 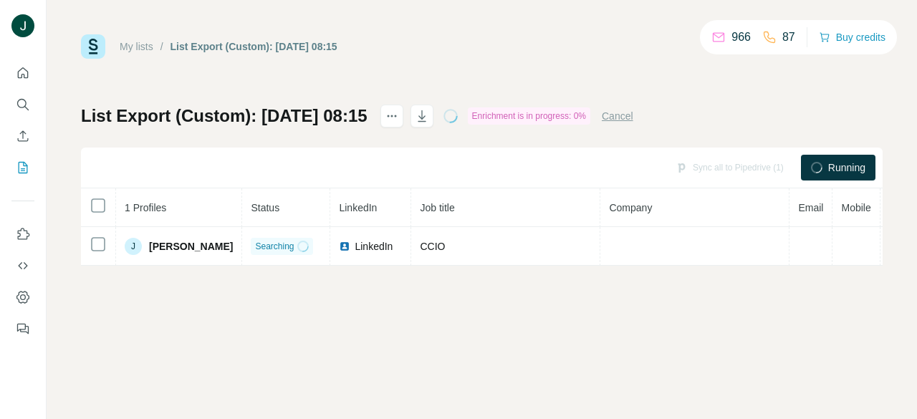 I want to click on button: Use Surfe API, so click(x=23, y=266).